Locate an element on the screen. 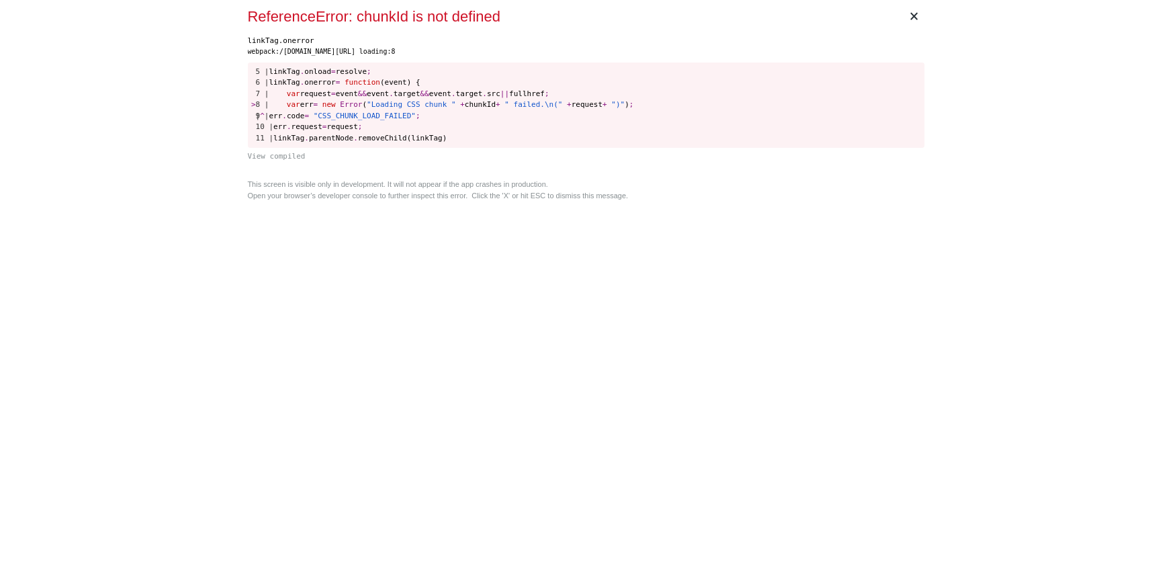 The image size is (1172, 576). span: "Loading CSS chunk " is located at coordinates (411, 104).